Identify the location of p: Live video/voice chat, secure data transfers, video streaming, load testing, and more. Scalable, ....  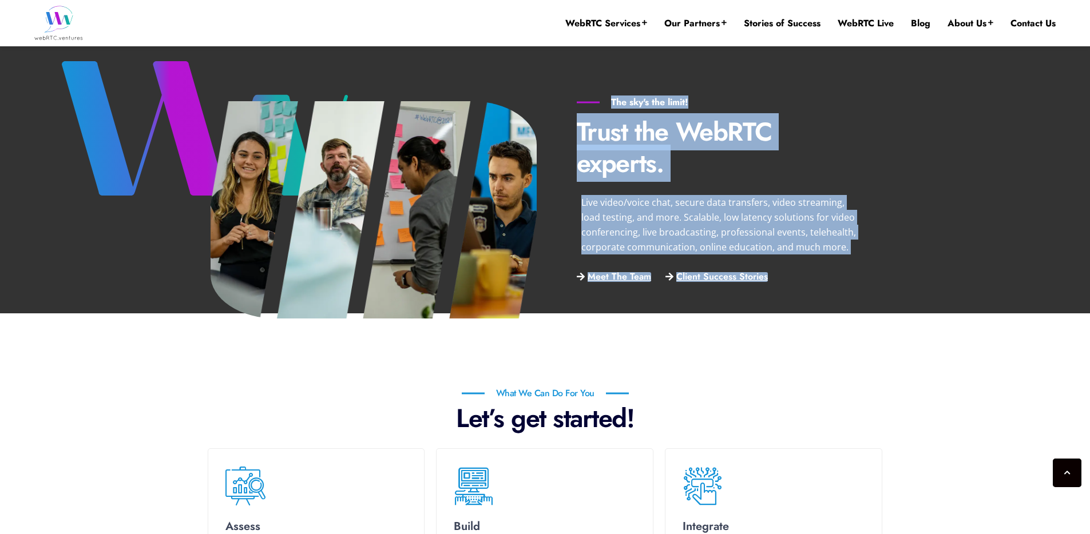
(720, 225).